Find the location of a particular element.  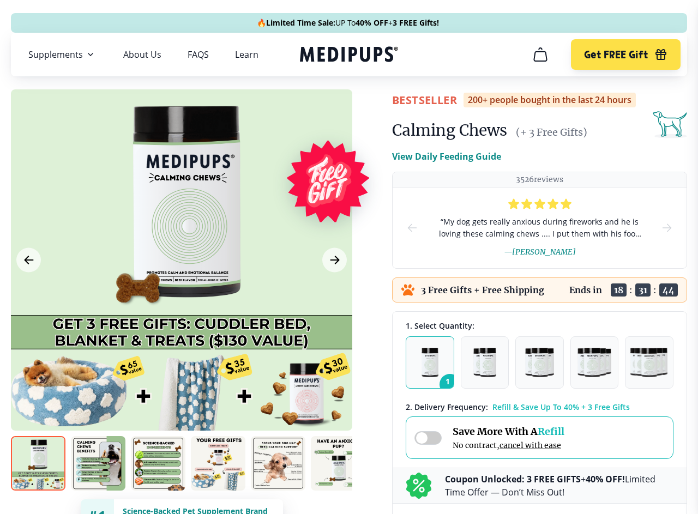

h1: Calming Chews is located at coordinates (449, 130).